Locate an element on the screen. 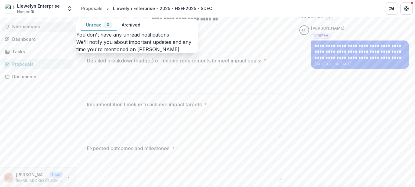 The width and height of the screenshot is (415, 187). button: Partners is located at coordinates (392, 9).